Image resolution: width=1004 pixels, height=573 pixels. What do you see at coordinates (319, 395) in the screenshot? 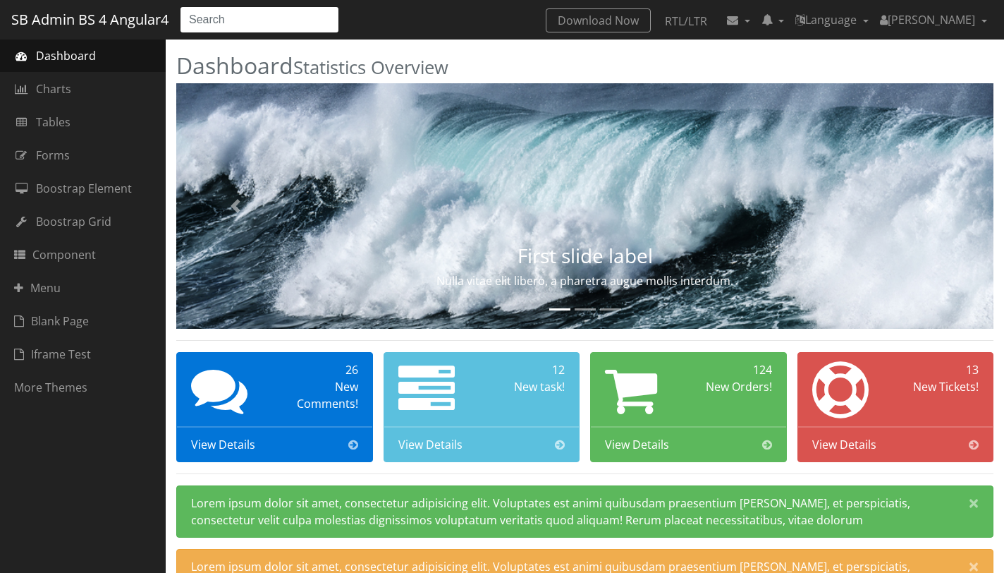
I see `div: New Comments!` at bounding box center [319, 395].